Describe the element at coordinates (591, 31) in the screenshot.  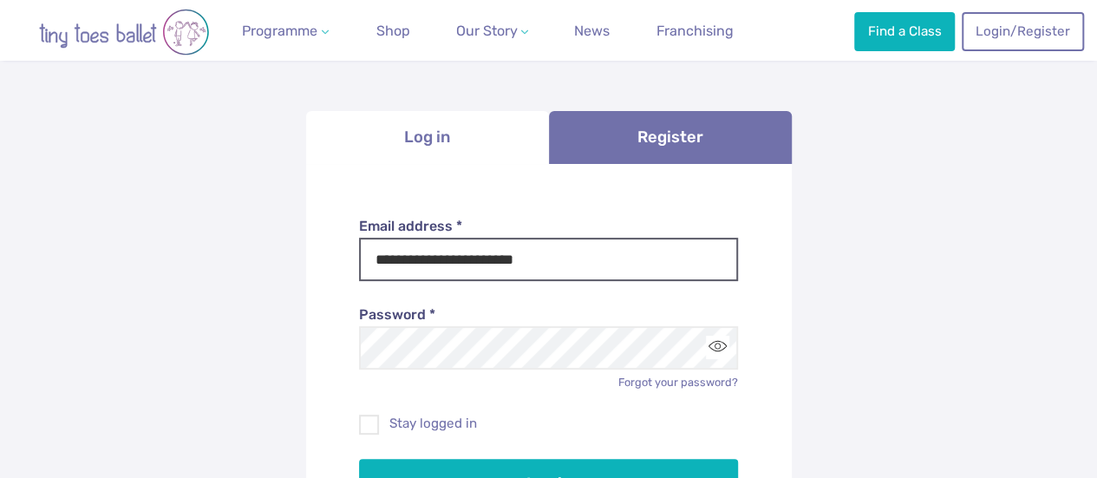
I see `a: News` at that location.